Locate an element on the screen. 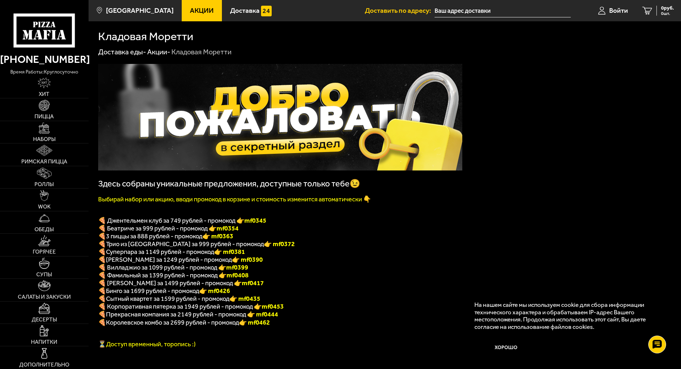 This screenshot has width=681, height=369. b: 👉 mf0426 is located at coordinates (214, 291).